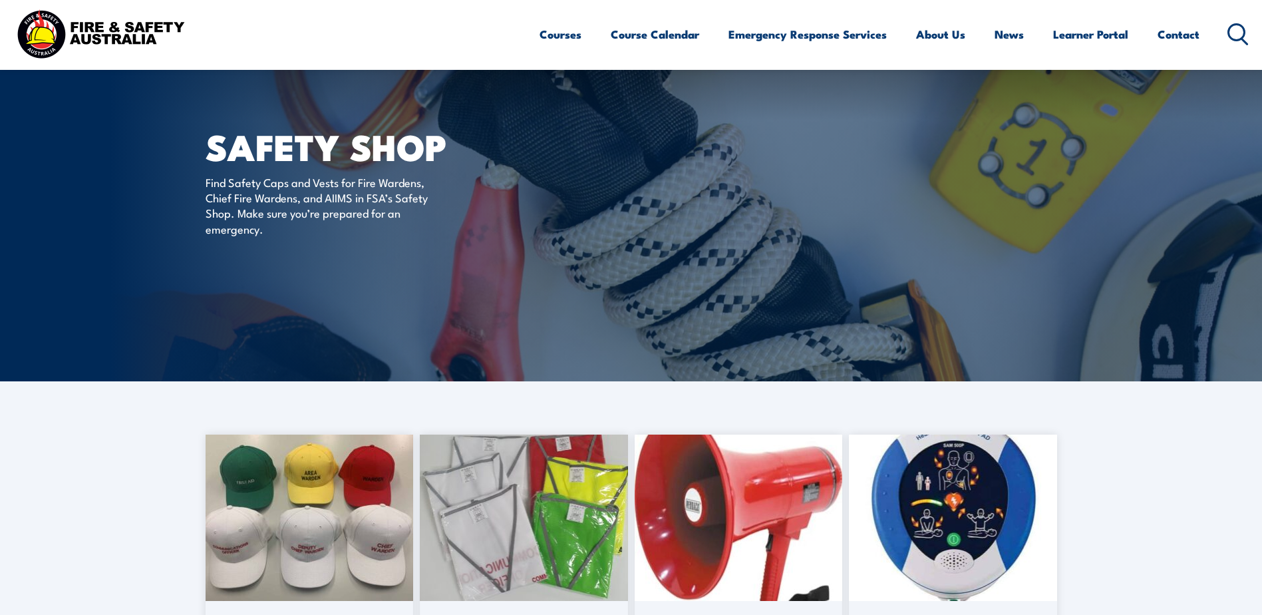 This screenshot has width=1262, height=615. Describe the element at coordinates (953, 518) in the screenshot. I see `a: 500.jpg` at that location.